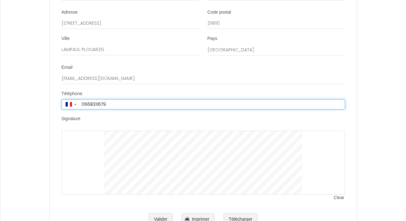 The width and height of the screenshot is (406, 221). I want to click on input: +33 6 12 34 56 78, so click(212, 104).